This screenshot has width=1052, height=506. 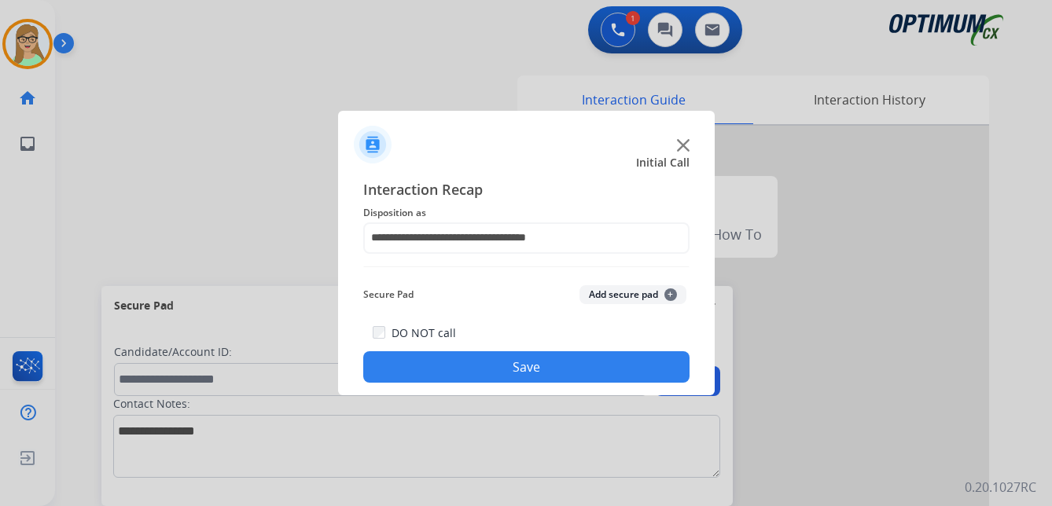 What do you see at coordinates (388, 295) in the screenshot?
I see `span: Secure Pad` at bounding box center [388, 295].